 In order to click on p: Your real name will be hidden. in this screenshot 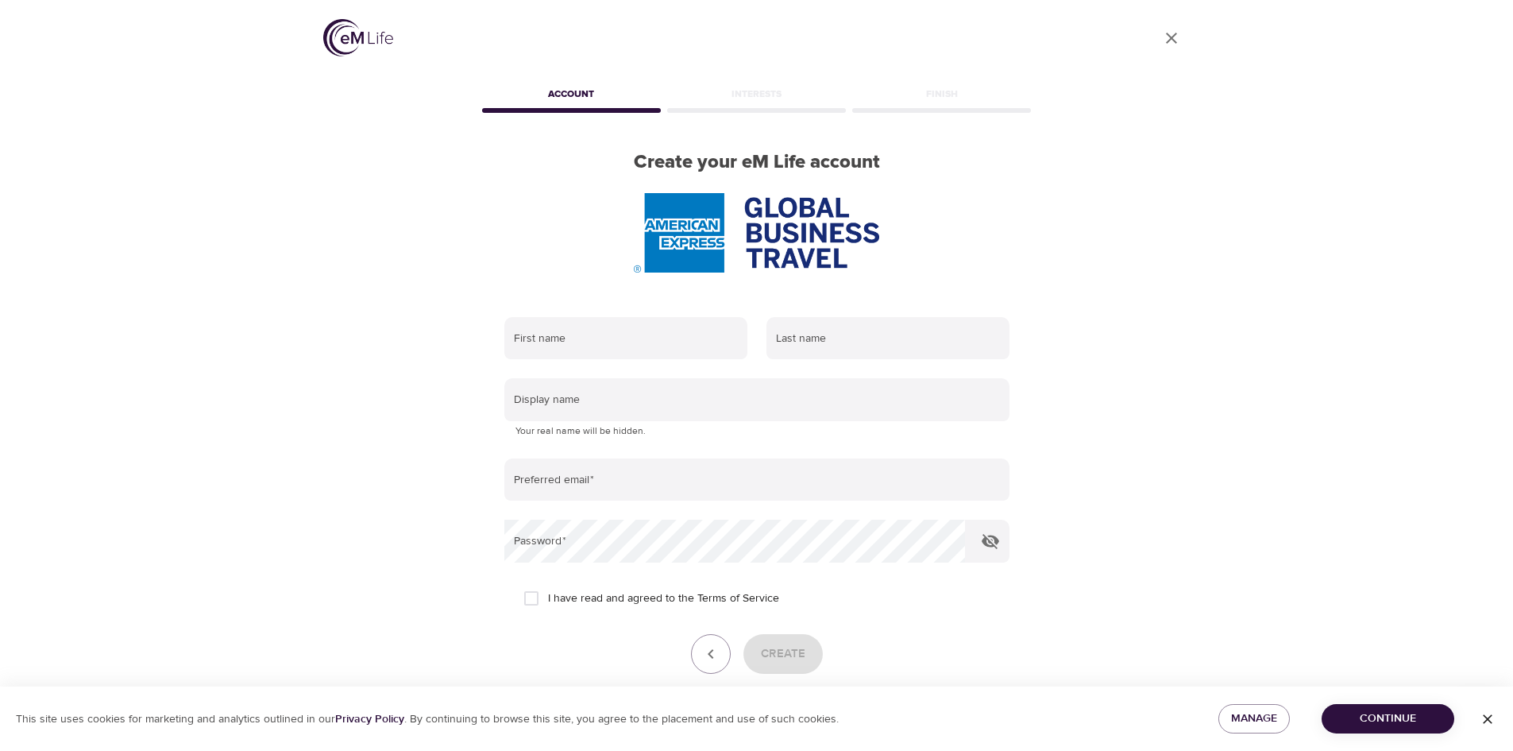, I will do `click(757, 431)`.